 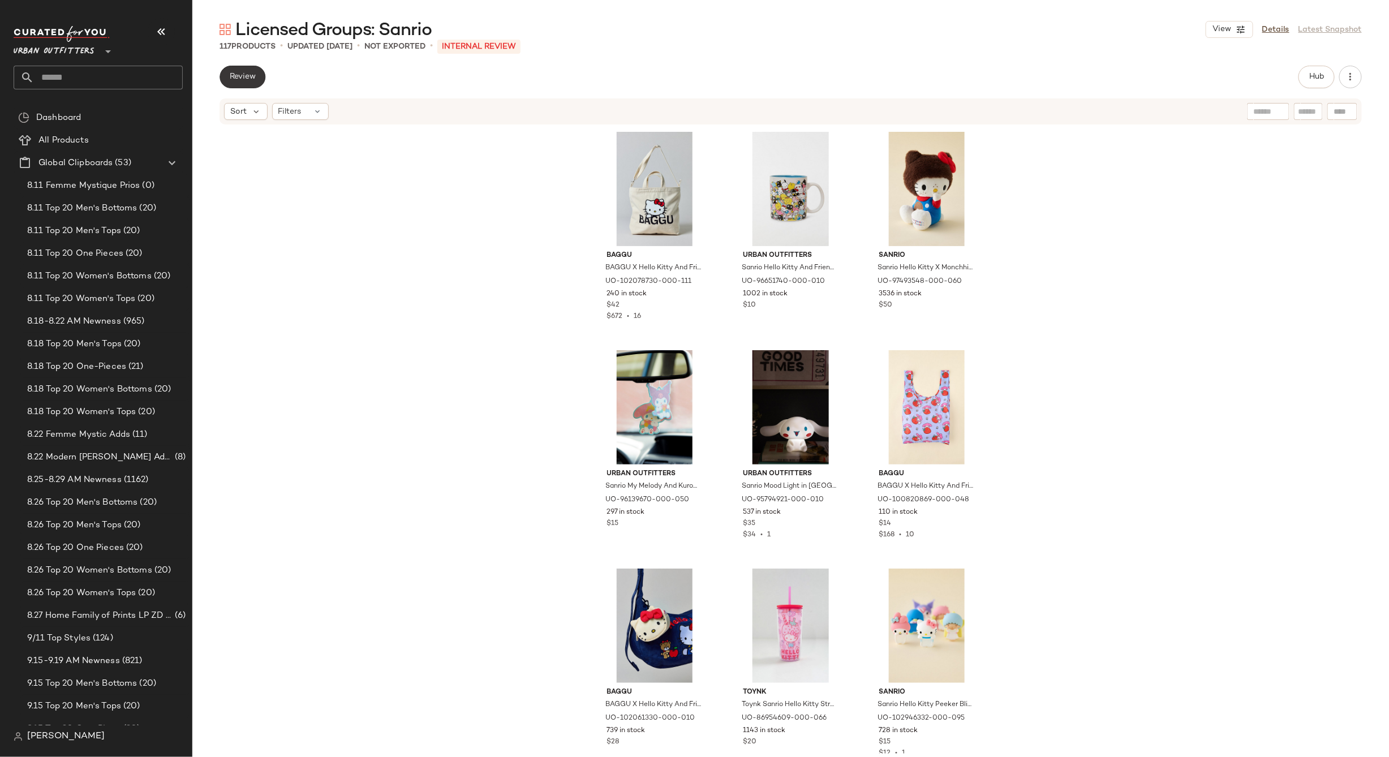 I want to click on span: 8.18 Top 20 Women's Tops, so click(x=81, y=412).